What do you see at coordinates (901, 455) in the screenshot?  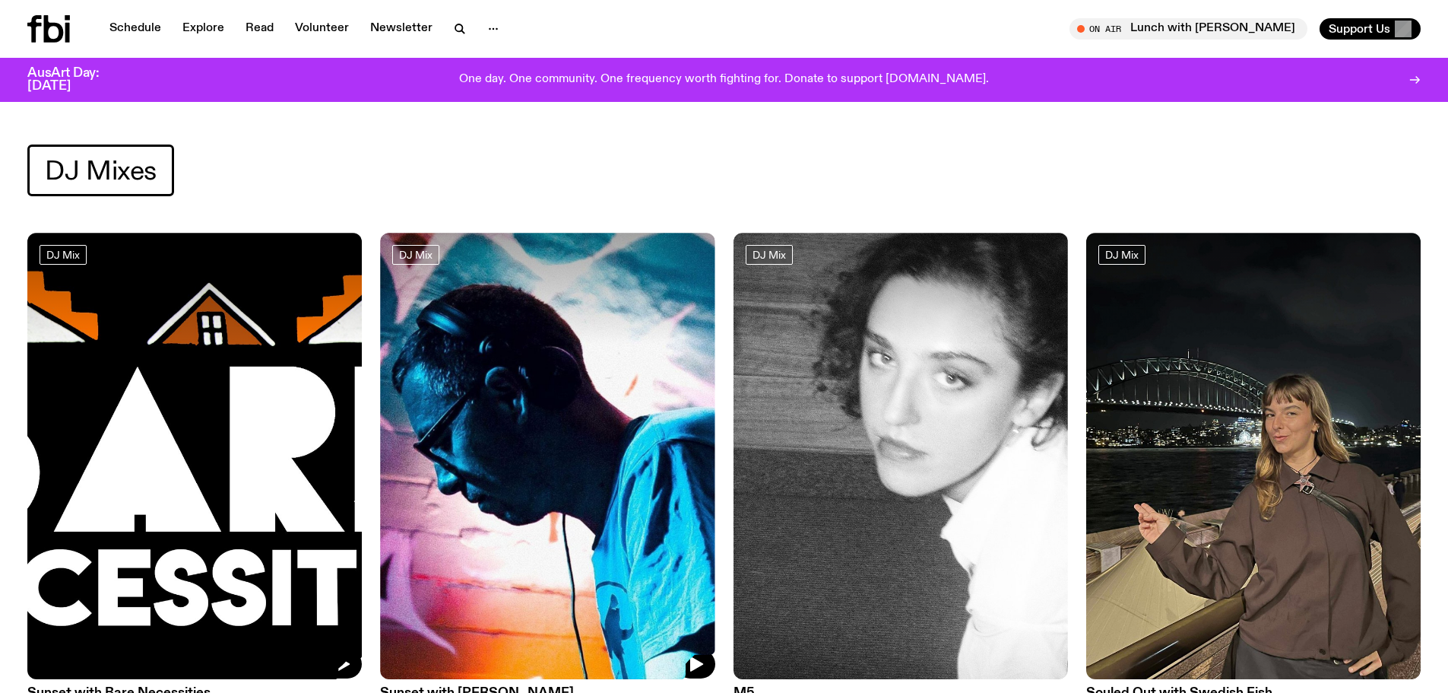 I see `img: A black and white photo of Lilly wearing a white blouse and looking up at the camera.` at bounding box center [901, 455].